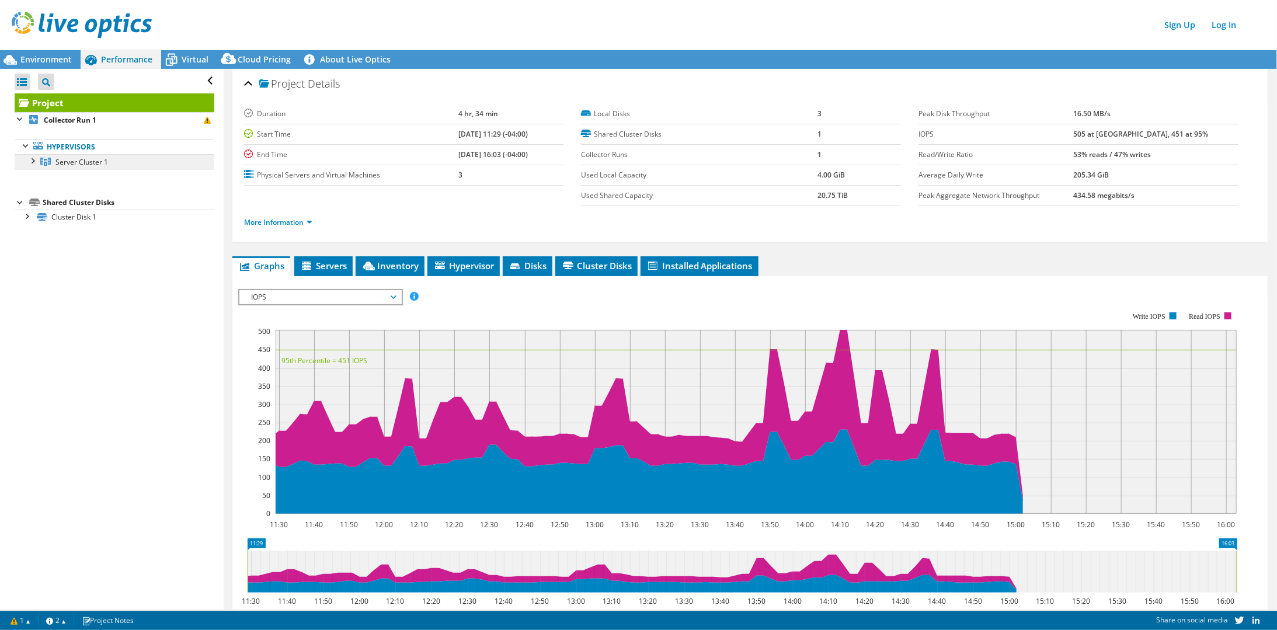 The height and width of the screenshot is (630, 1277). I want to click on text: 250, so click(264, 422).